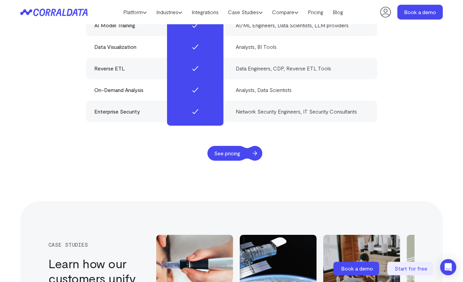 The height and width of the screenshot is (282, 463). I want to click on div: Data Visualization, so click(161, 47).